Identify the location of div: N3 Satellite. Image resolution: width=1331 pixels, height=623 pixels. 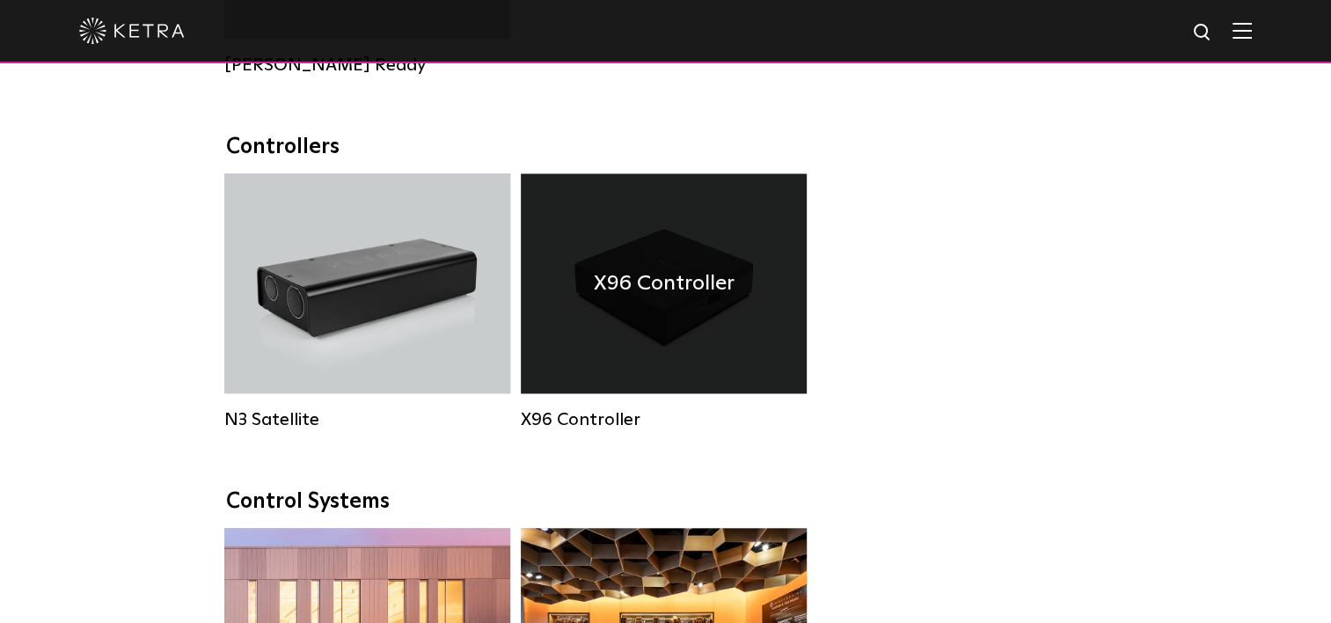
(367, 420).